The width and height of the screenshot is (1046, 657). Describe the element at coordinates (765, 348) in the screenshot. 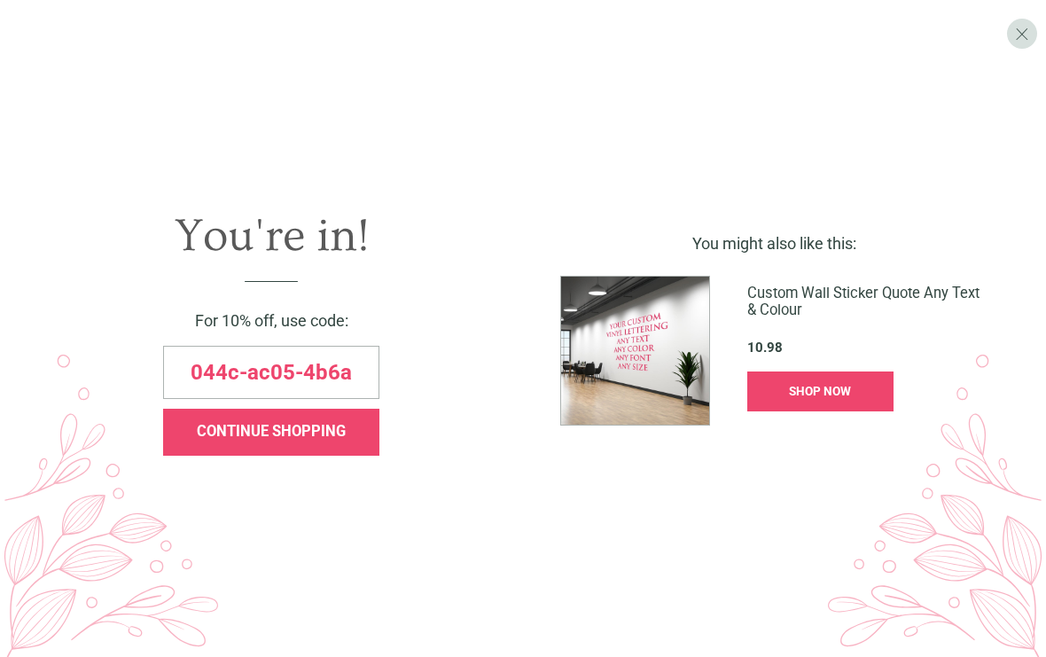

I see `span: 10.98` at that location.